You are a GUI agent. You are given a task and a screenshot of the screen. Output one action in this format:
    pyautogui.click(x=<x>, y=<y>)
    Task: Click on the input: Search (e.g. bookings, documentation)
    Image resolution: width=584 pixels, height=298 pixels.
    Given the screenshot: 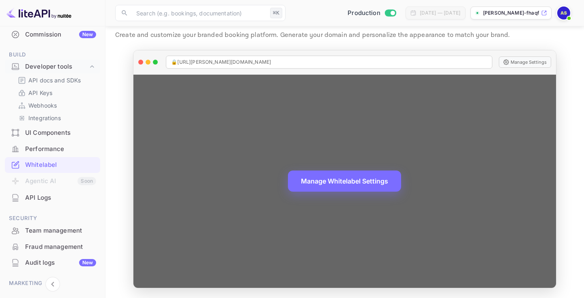 What is the action you would take?
    pyautogui.click(x=199, y=13)
    